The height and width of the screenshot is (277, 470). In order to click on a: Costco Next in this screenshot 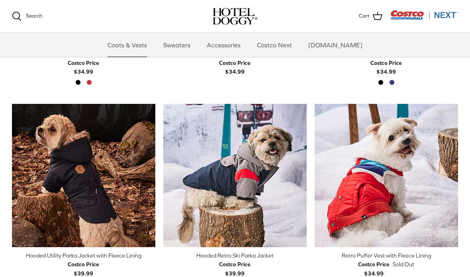, I will do `click(275, 45)`.